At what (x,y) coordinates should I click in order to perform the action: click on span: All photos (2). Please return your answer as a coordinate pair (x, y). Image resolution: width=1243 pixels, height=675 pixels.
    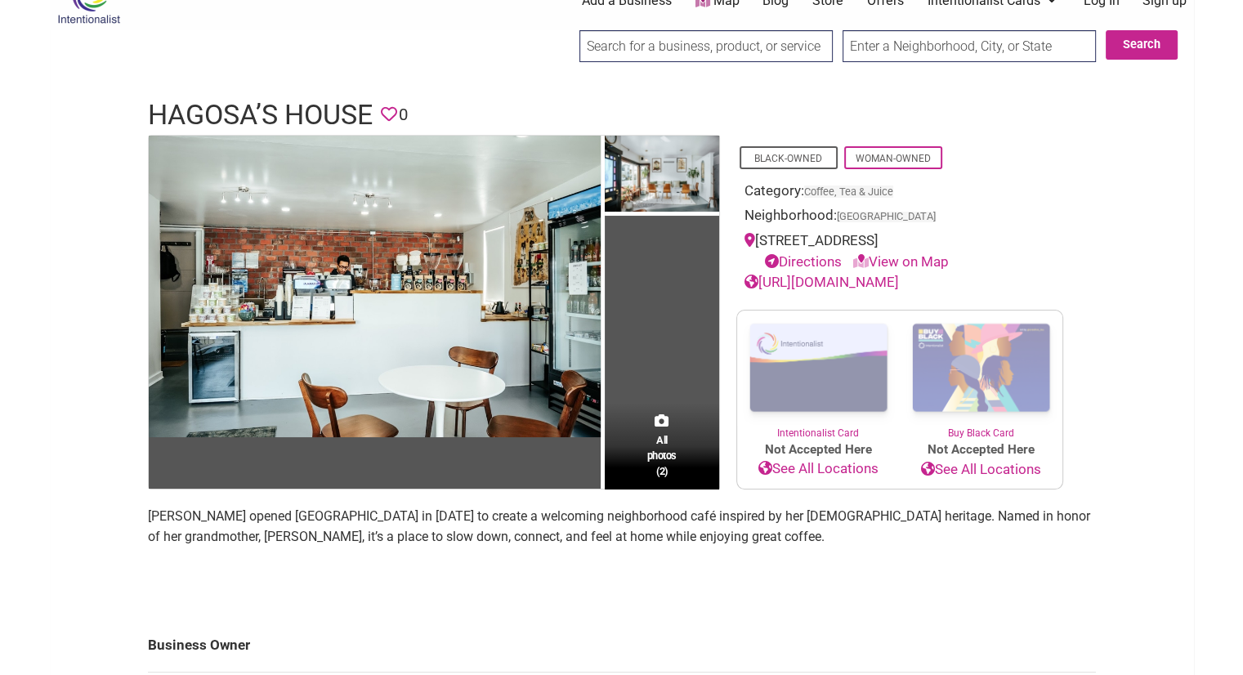
    Looking at the image, I should click on (662, 455).